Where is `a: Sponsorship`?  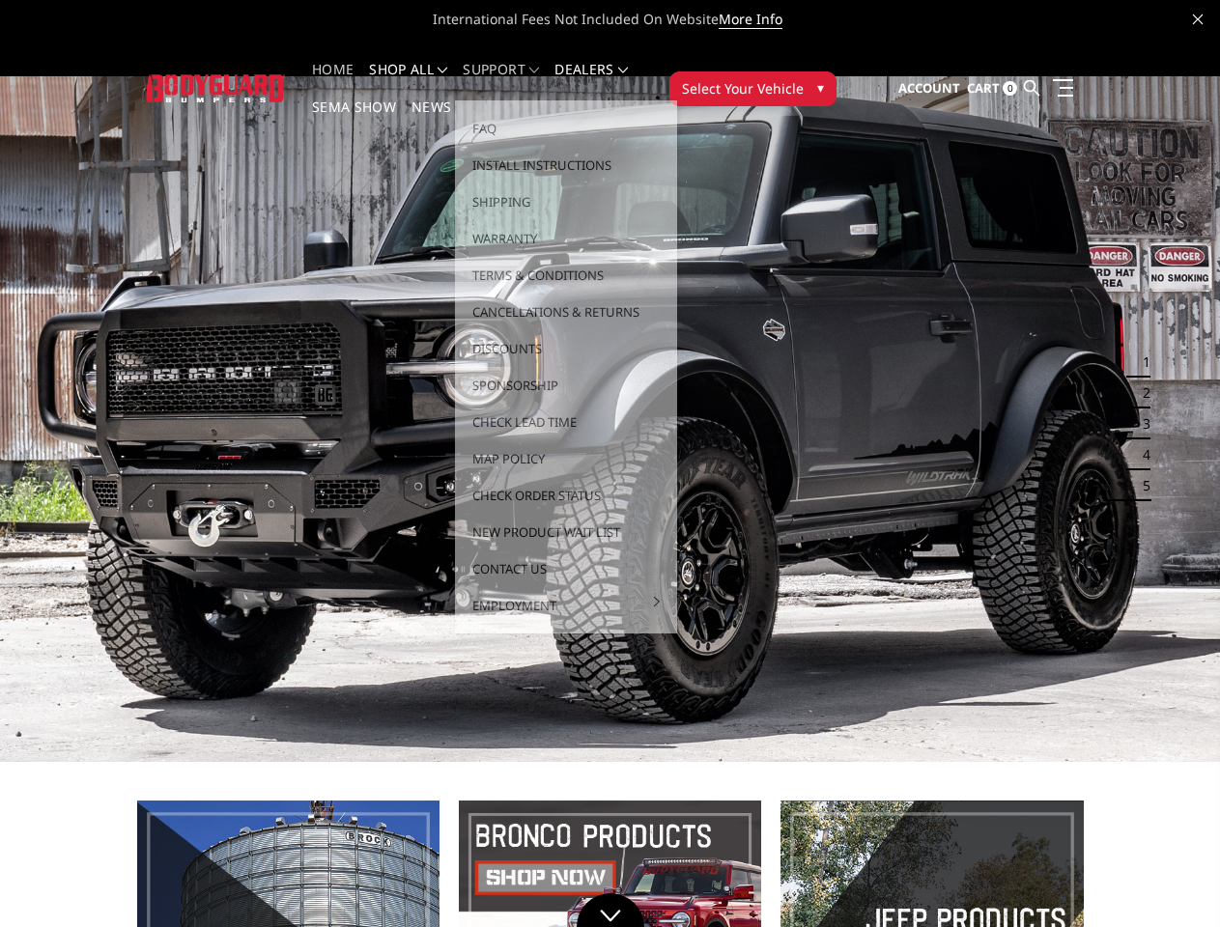 a: Sponsorship is located at coordinates (566, 385).